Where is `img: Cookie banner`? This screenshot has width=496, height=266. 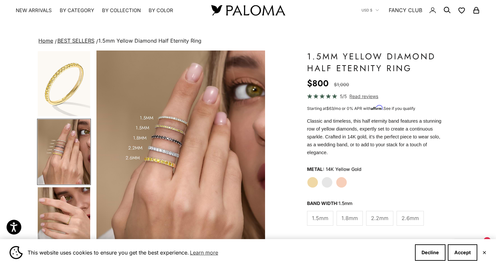
img: Cookie banner is located at coordinates (16, 253).